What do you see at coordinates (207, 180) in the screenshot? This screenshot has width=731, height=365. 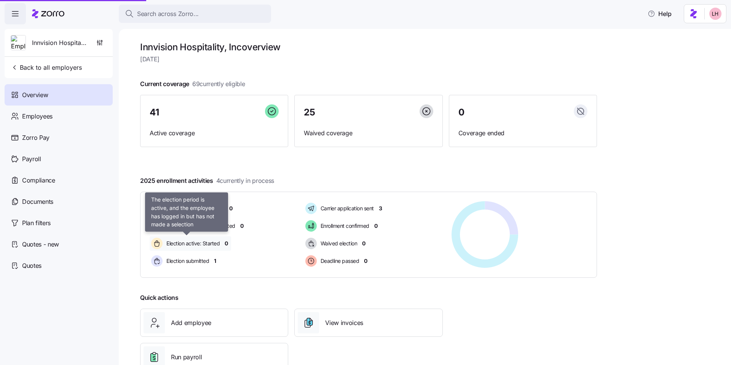 I see `span: 2025 enrollment activities` at bounding box center [207, 180].